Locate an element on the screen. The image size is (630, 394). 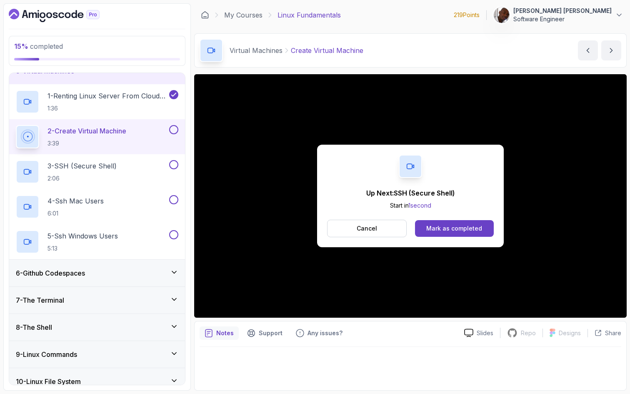
span: 1 second is located at coordinates (420, 205).